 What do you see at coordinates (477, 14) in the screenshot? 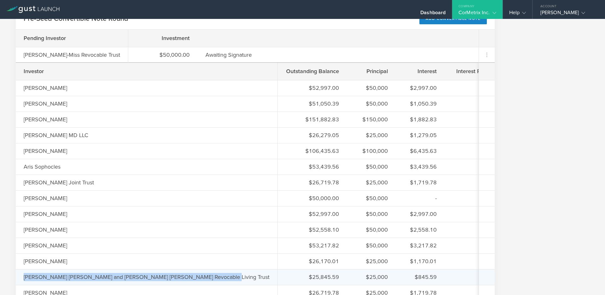
I see `div: CorMetrix Inc.` at bounding box center [477, 14].